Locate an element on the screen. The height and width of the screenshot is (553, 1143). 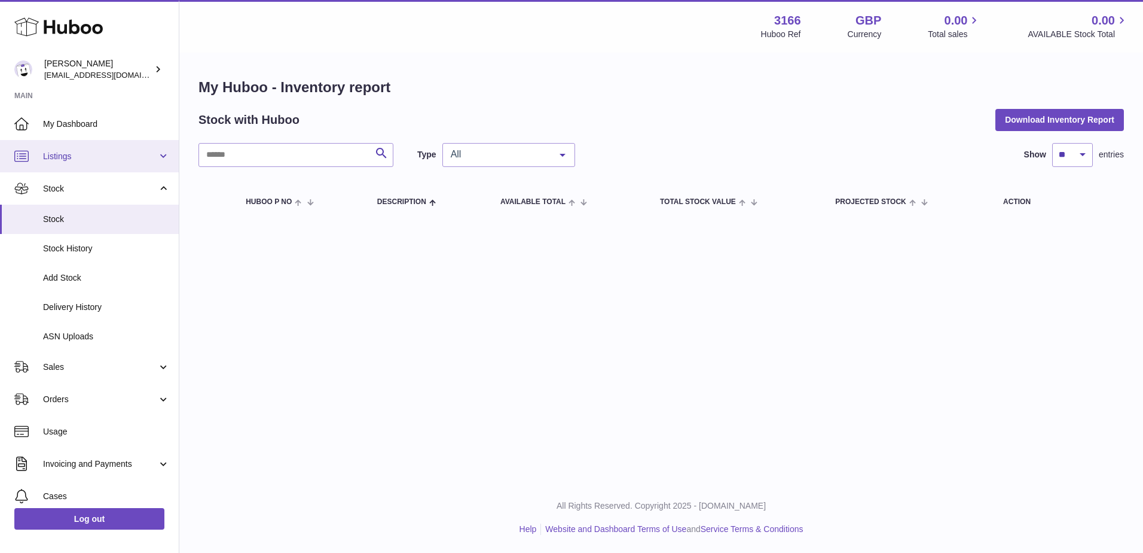
span: All is located at coordinates (499, 154).